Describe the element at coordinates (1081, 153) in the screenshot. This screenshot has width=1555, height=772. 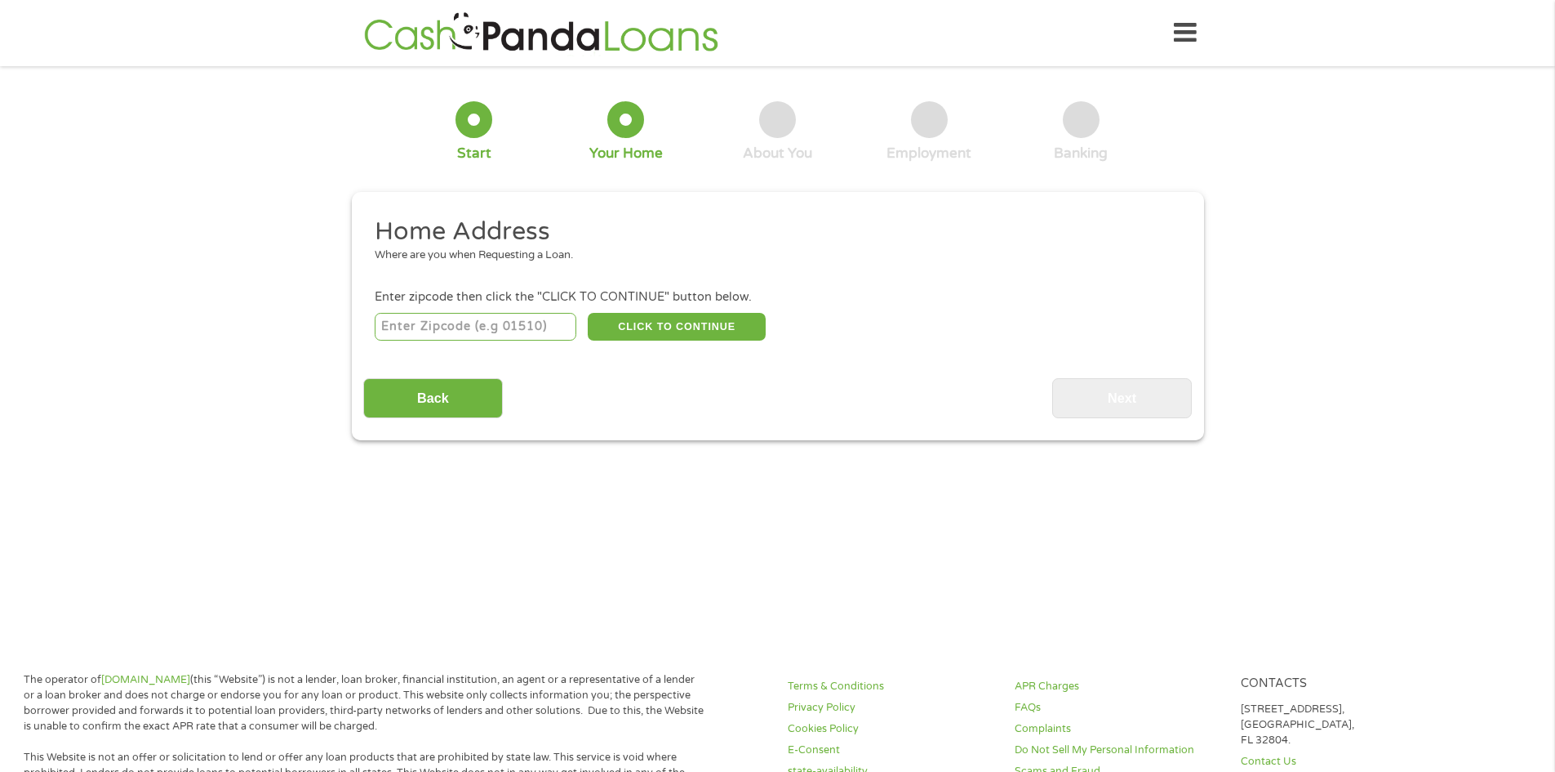
I see `div: Banking` at that location.